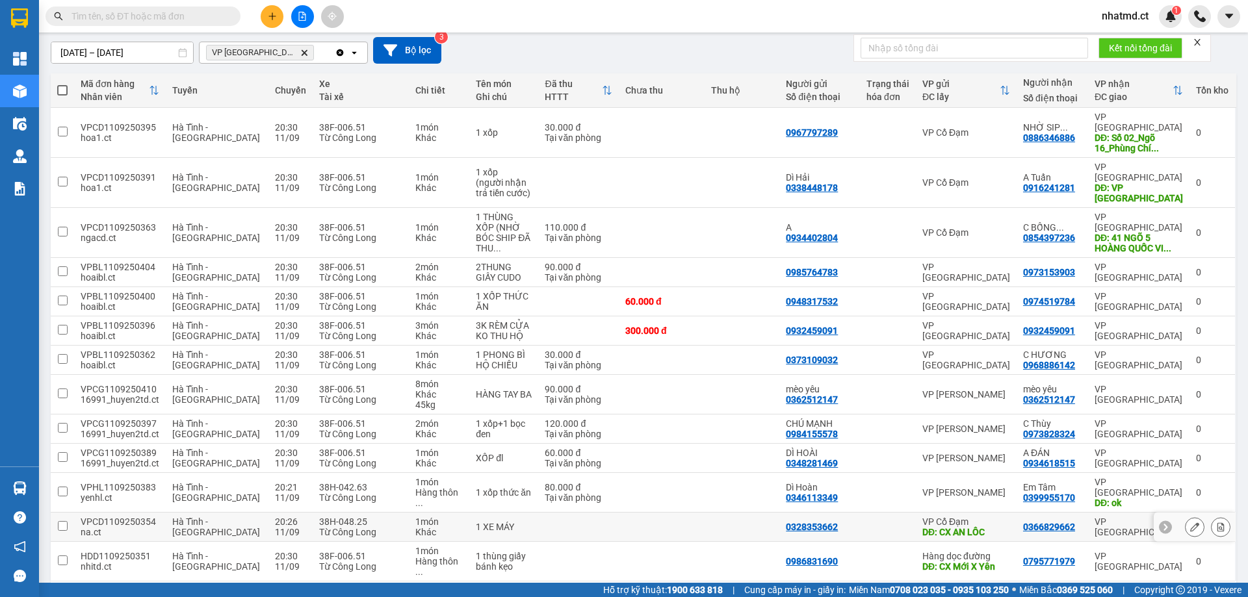 This screenshot has width=1248, height=597. What do you see at coordinates (974, 48) in the screenshot?
I see `input: Nhập số tổng đài` at bounding box center [974, 48].